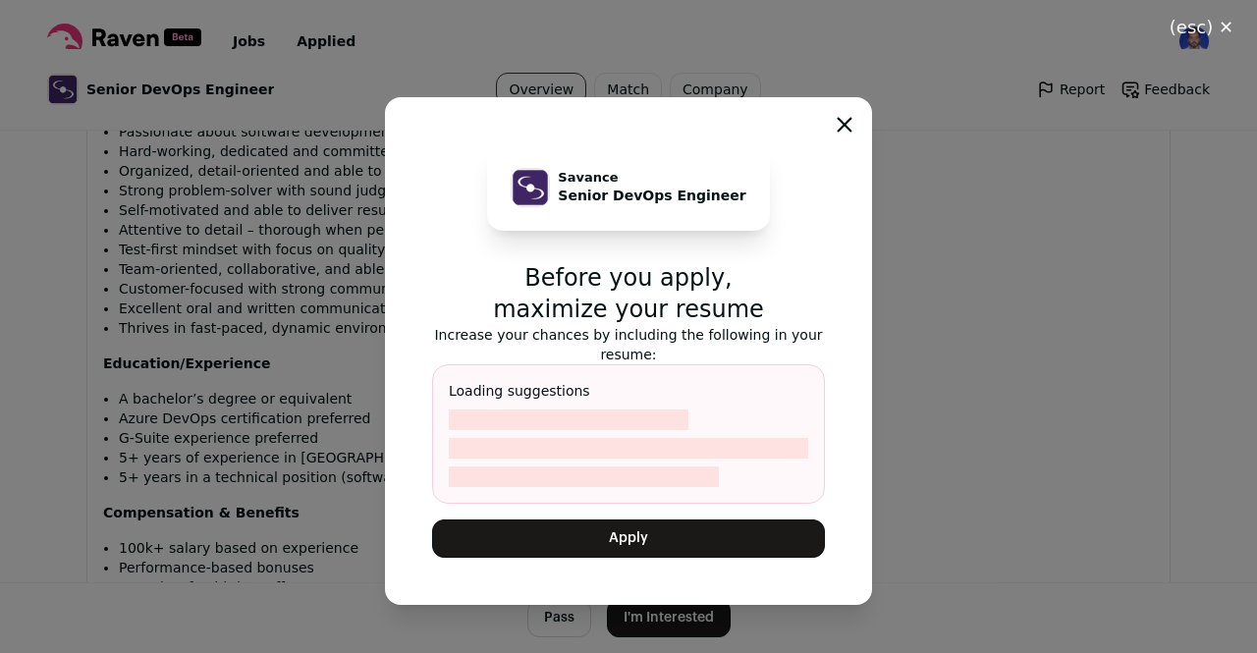  What do you see at coordinates (628, 345) in the screenshot?
I see `p: Increase your chances by including the following in your resume:` at bounding box center [628, 345].